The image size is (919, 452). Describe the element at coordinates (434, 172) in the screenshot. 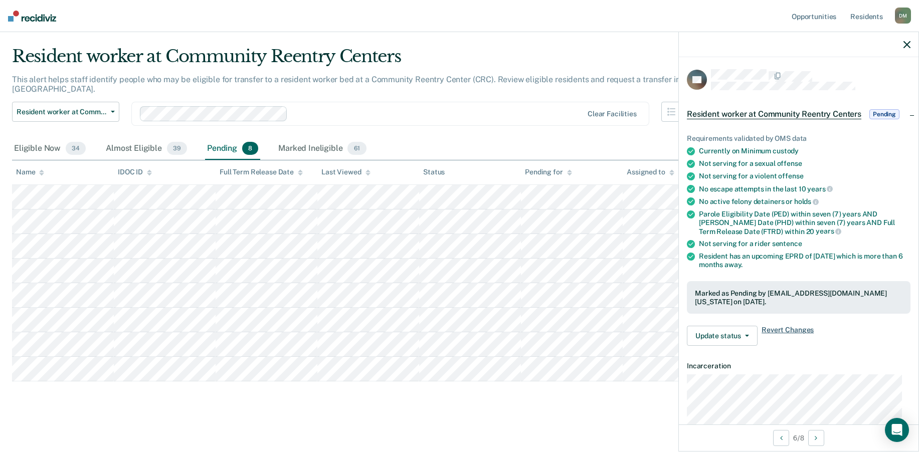

I see `div: Status` at that location.